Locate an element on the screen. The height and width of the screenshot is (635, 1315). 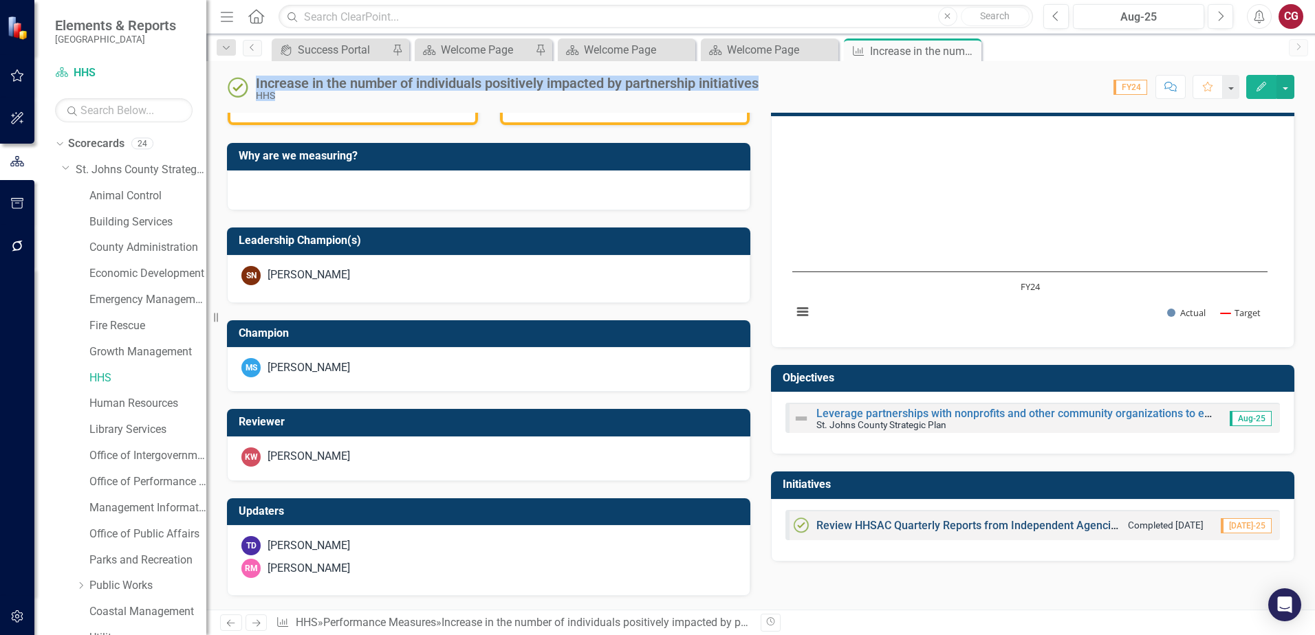
a: Library Services is located at coordinates (148, 430).